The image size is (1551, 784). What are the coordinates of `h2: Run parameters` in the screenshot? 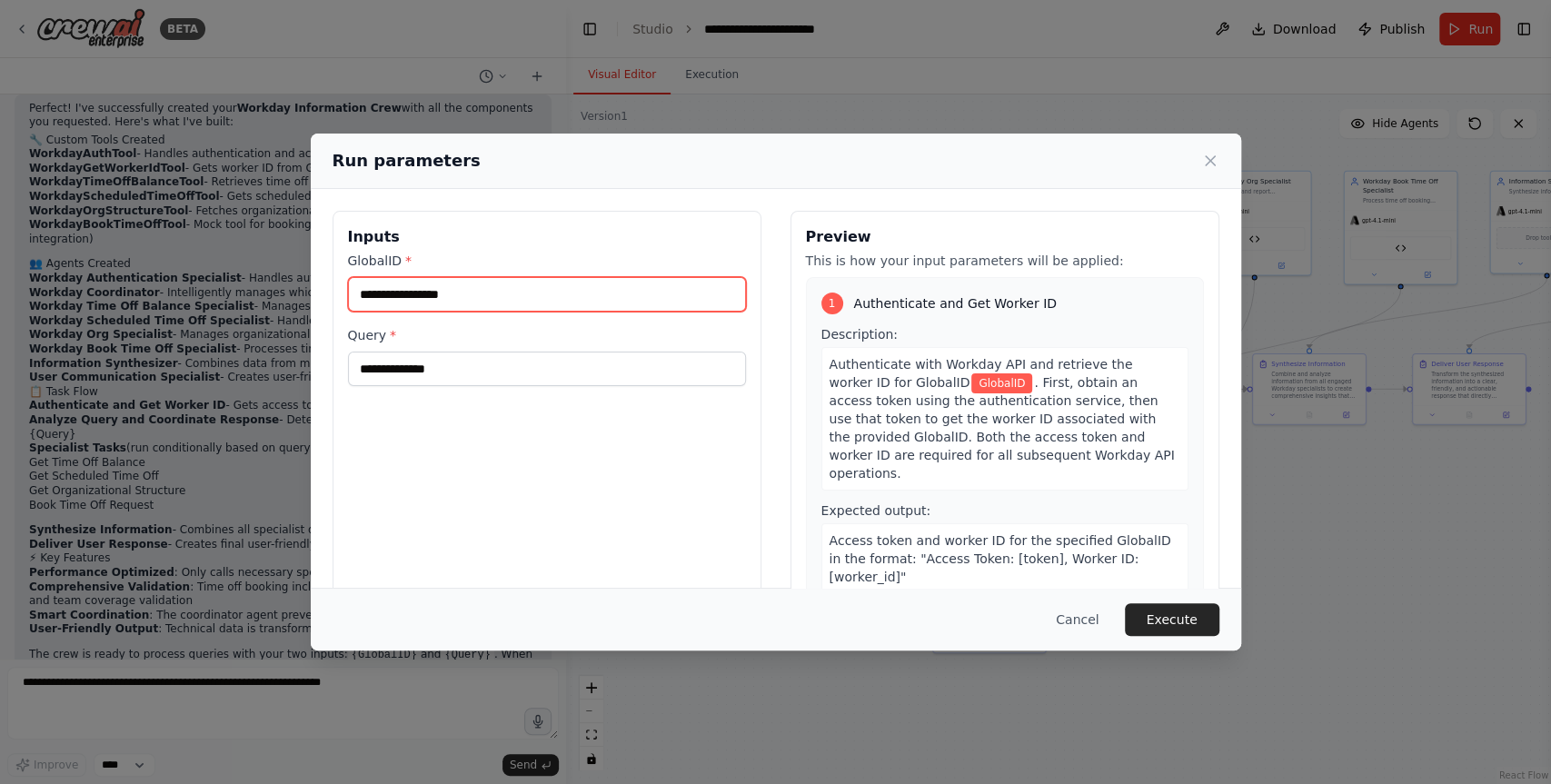 It's located at (407, 161).